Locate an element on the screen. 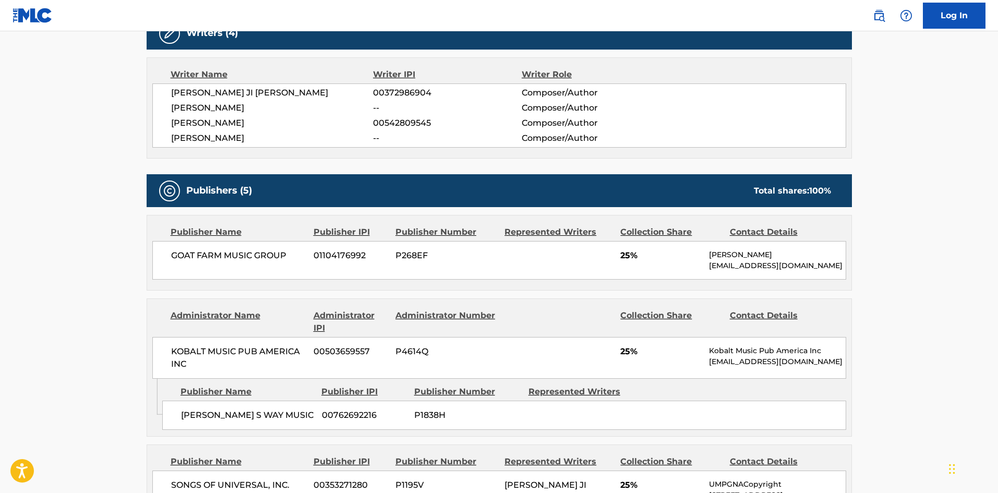  img: MLC Logo is located at coordinates (32, 15).